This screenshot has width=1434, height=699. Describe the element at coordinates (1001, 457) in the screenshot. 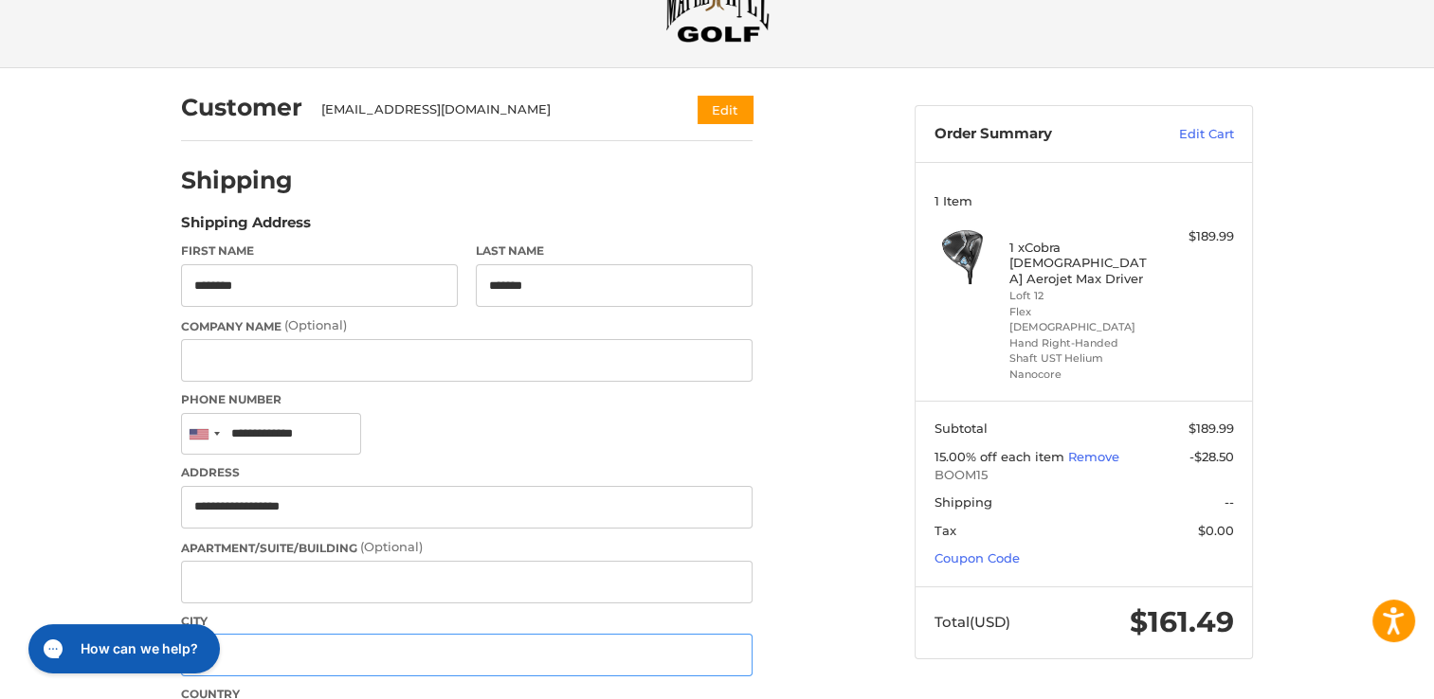

I see `span: 15.00% off each item` at that location.